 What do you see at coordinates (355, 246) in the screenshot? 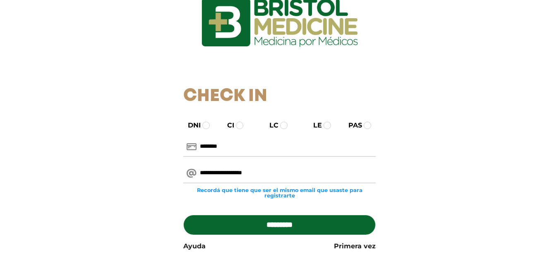
I see `a: Primera vez` at bounding box center [355, 246].